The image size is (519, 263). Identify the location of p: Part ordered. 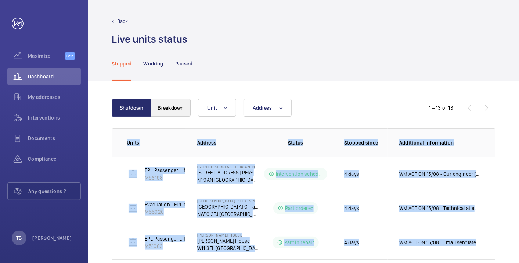
(299, 208).